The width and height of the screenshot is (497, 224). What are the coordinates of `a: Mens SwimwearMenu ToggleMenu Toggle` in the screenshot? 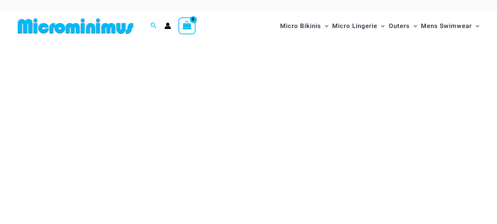 It's located at (450, 26).